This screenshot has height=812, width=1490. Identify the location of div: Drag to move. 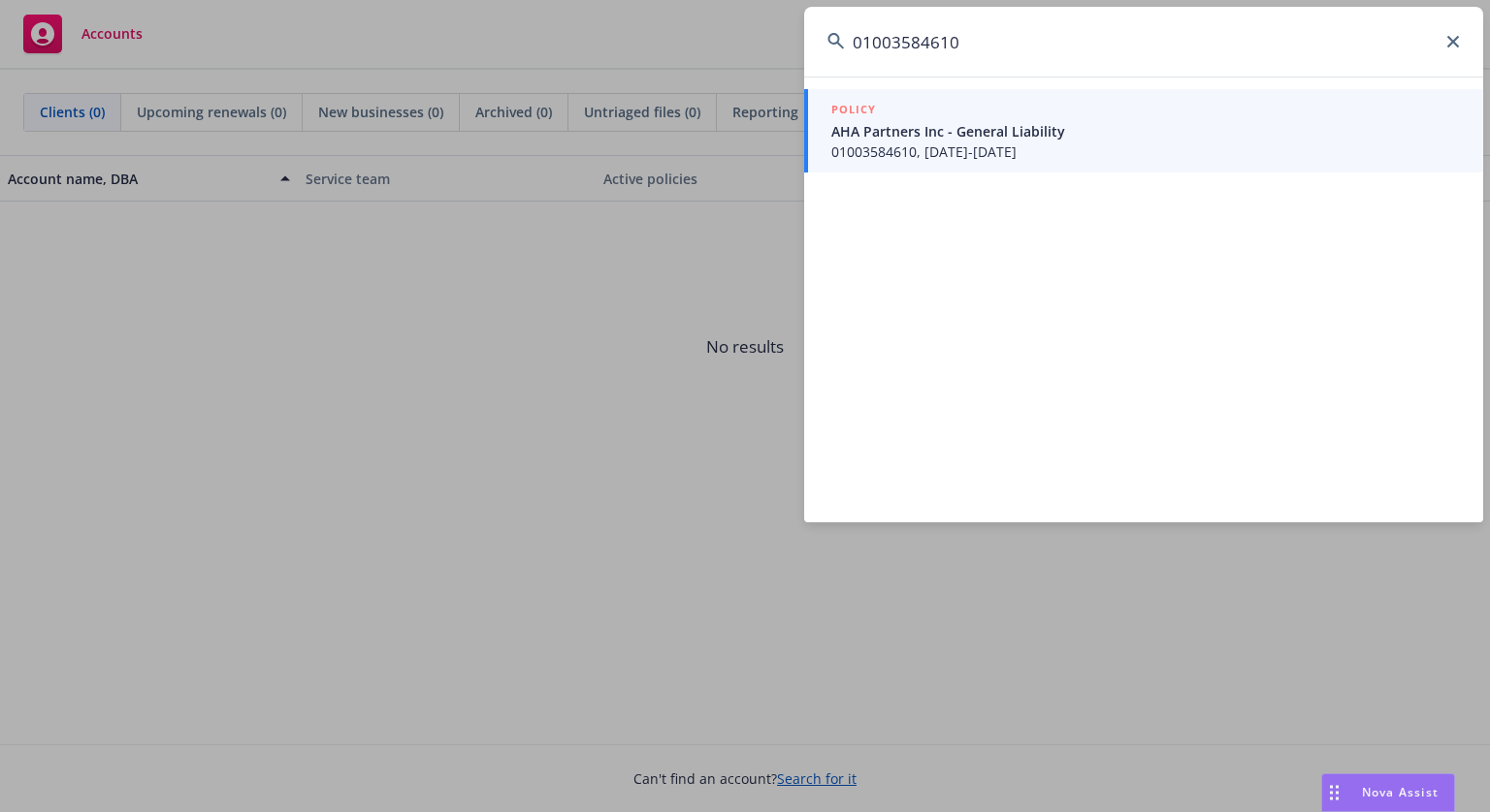
(1334, 793).